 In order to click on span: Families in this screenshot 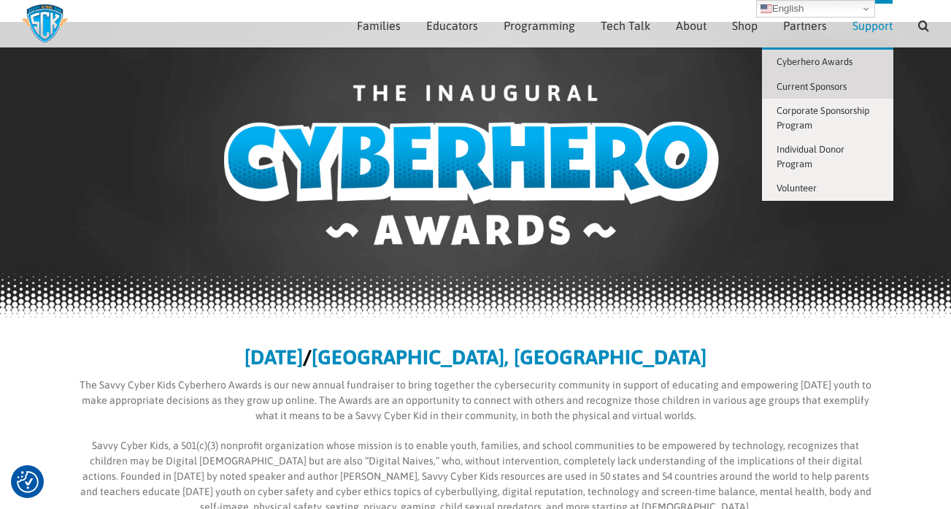, I will do `click(379, 26)`.